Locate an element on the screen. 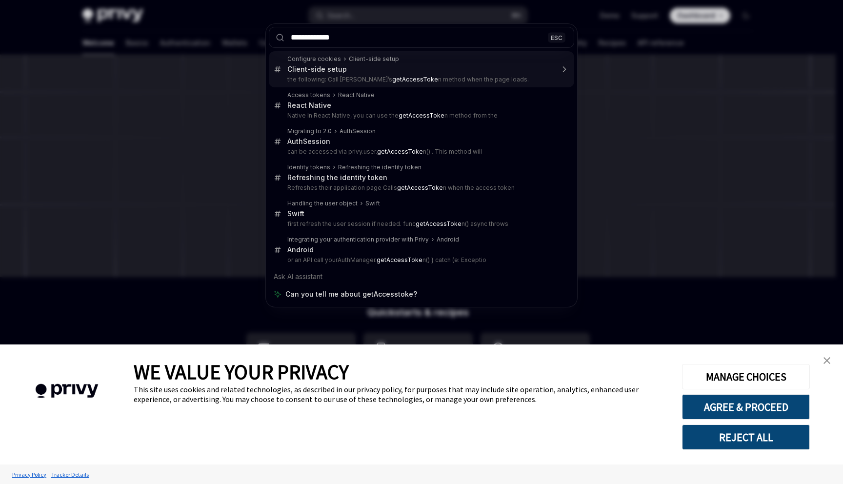 The image size is (843, 484). div: Configure cookies is located at coordinates (314, 59).